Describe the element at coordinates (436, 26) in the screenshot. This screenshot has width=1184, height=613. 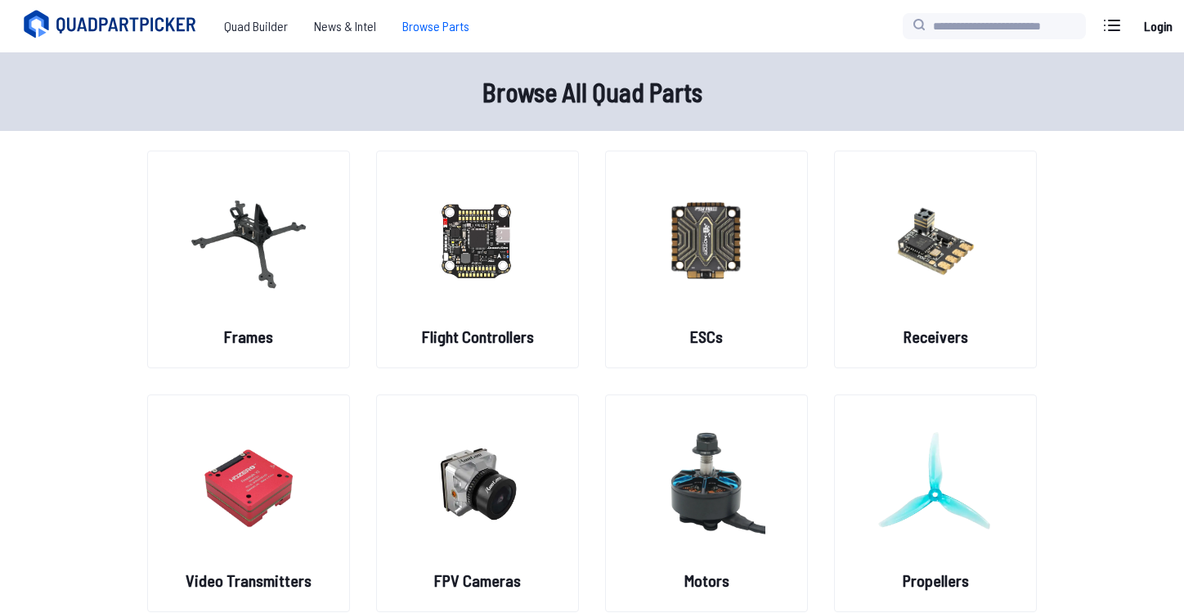
I see `a: Browse Parts` at that location.